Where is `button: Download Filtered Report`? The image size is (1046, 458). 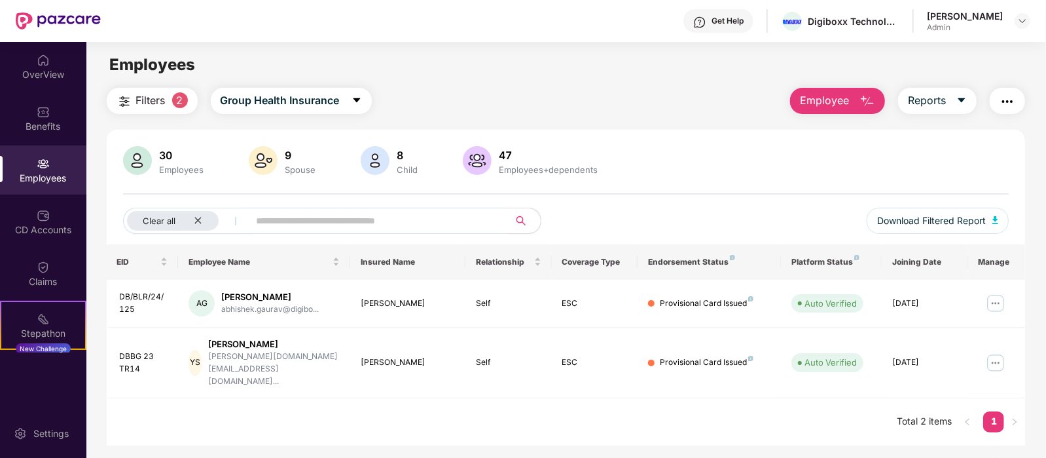
button: Download Filtered Report is located at coordinates (938, 221).